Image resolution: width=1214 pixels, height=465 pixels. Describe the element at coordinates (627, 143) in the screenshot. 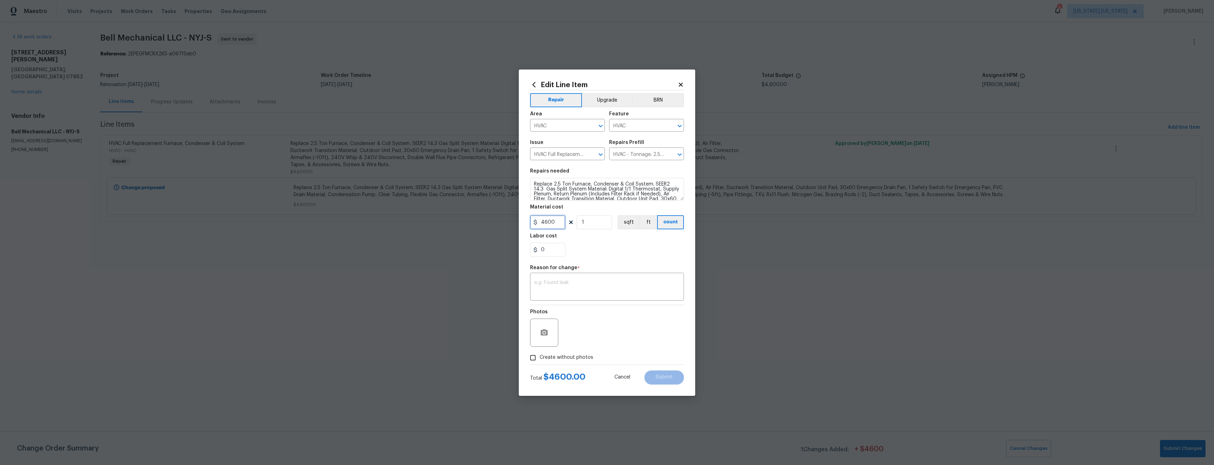

I see `h5: Repairs Prefill` at that location.